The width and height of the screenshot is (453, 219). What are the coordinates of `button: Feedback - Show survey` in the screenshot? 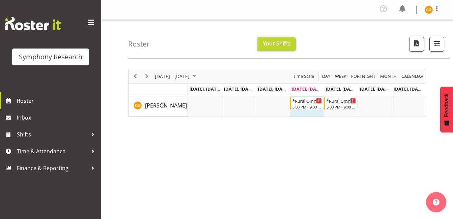 It's located at (446, 110).